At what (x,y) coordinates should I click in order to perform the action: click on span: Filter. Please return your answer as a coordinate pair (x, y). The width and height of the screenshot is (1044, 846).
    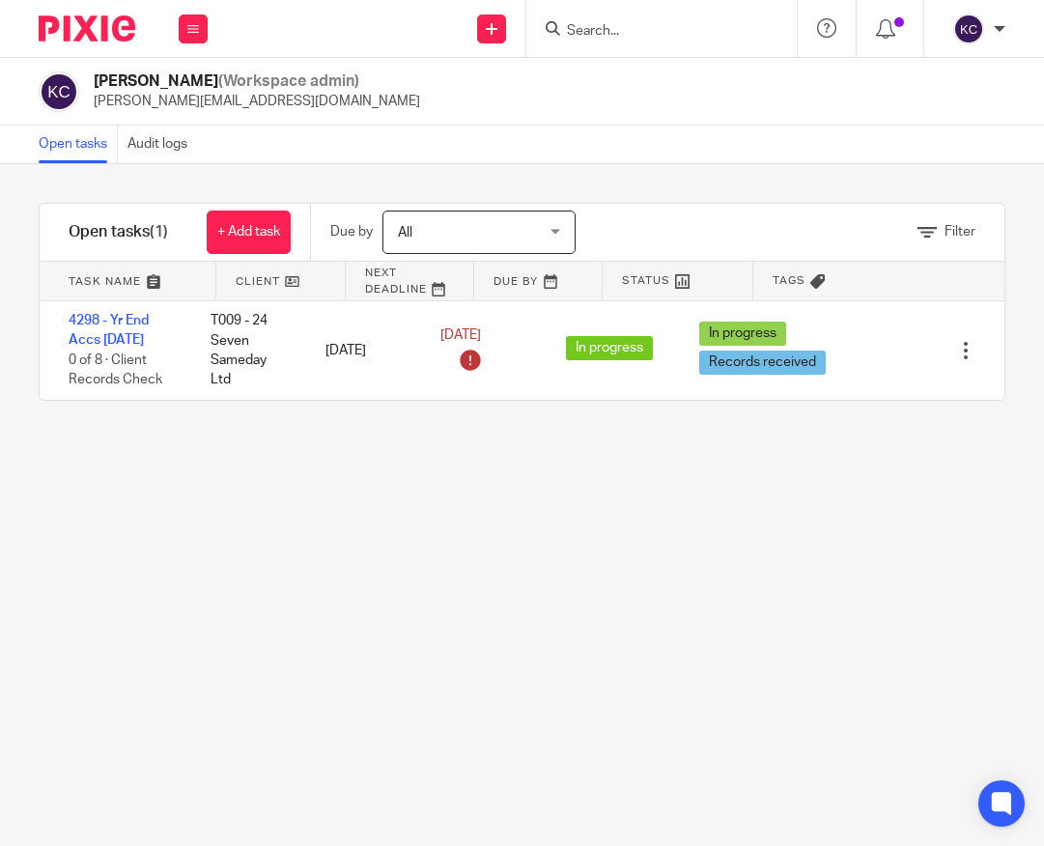
    Looking at the image, I should click on (960, 232).